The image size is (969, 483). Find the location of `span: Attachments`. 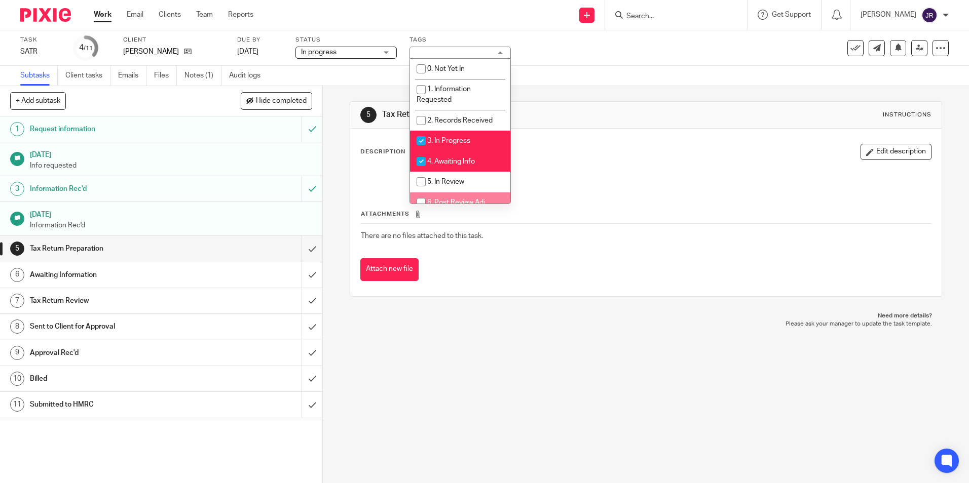

span: Attachments is located at coordinates (385, 214).